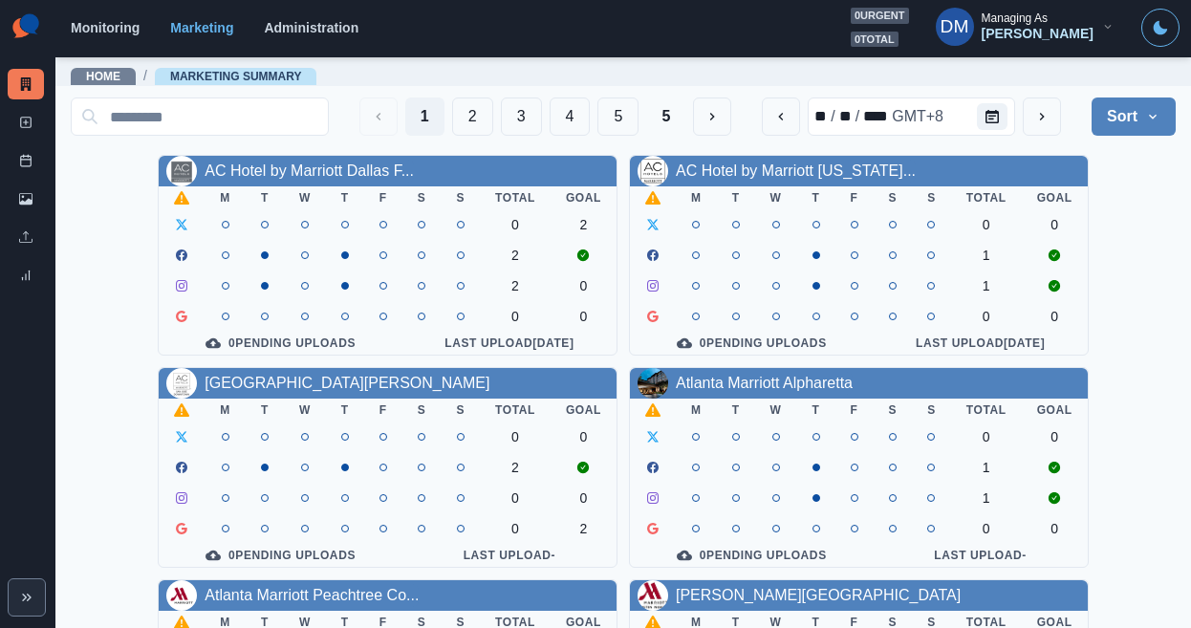  What do you see at coordinates (879, 117) in the screenshot?
I see `div: Date` at bounding box center [879, 117].